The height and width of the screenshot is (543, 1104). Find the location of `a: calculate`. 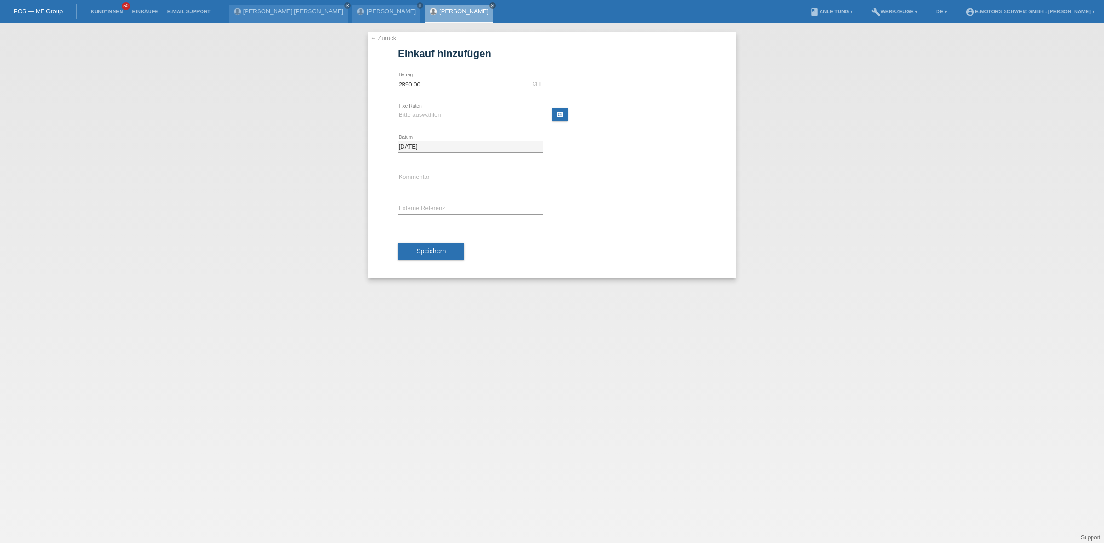

a: calculate is located at coordinates (560, 115).